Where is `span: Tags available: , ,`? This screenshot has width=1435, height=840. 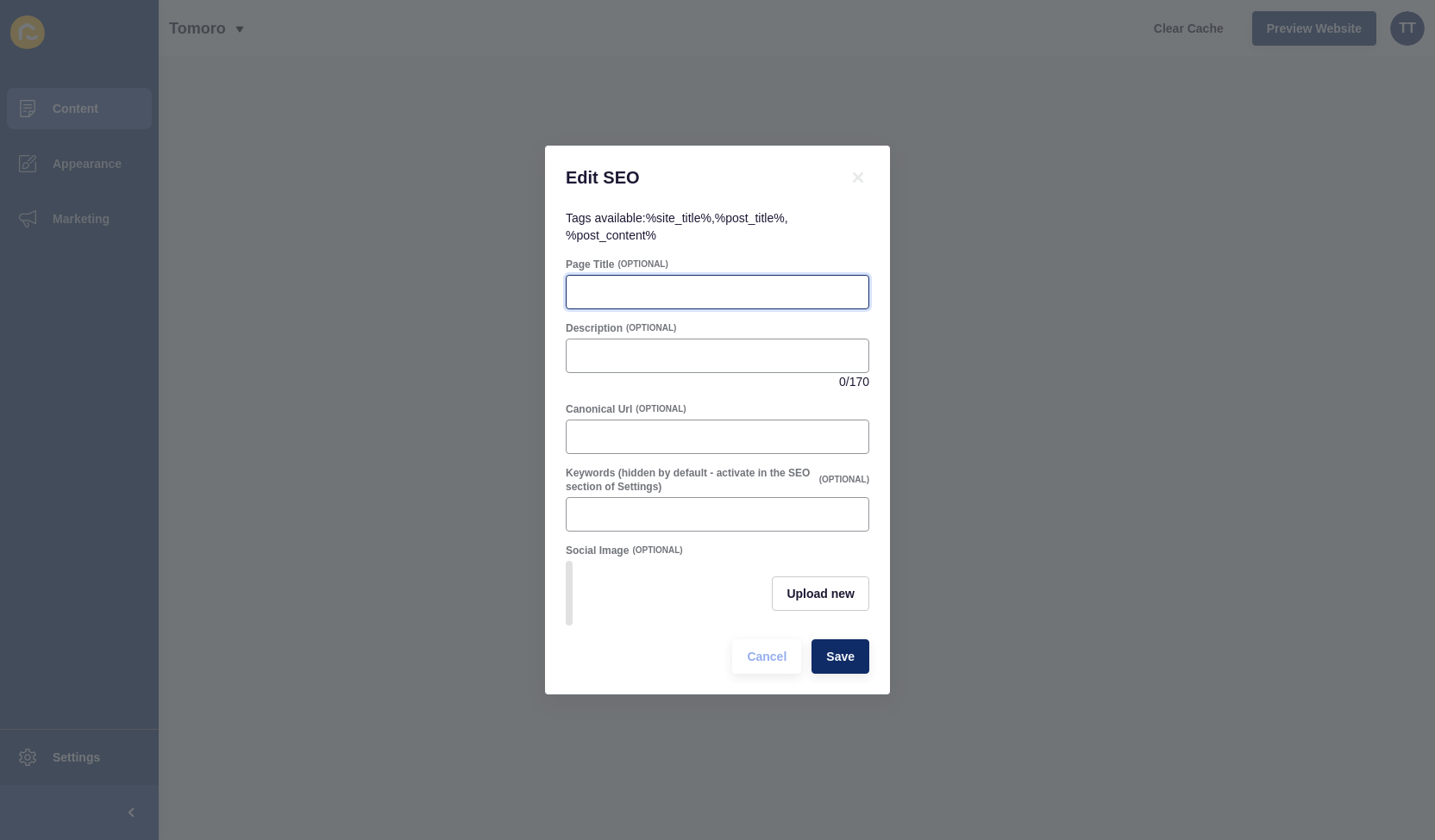
span: Tags available: , , is located at coordinates (677, 227).